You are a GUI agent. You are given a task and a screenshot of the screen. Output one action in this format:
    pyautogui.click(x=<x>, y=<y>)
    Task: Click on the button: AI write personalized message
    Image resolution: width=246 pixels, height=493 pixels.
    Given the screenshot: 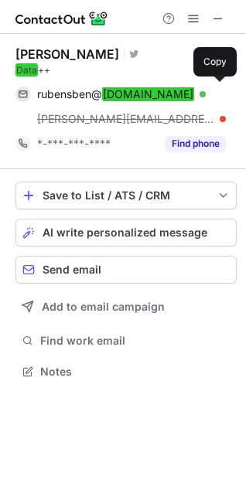 What is the action you would take?
    pyautogui.click(x=126, y=233)
    